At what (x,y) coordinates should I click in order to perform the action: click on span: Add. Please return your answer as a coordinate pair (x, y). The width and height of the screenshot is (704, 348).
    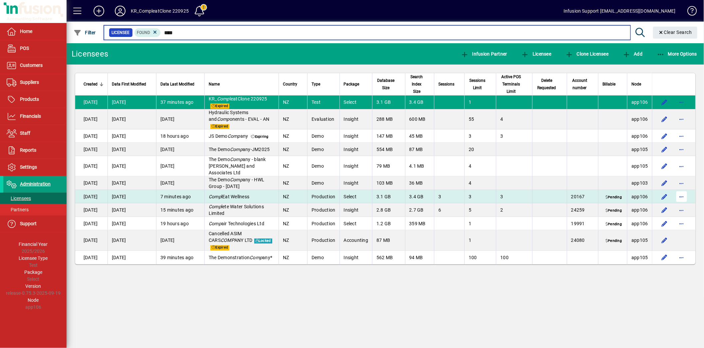
    Looking at the image, I should click on (633, 54).